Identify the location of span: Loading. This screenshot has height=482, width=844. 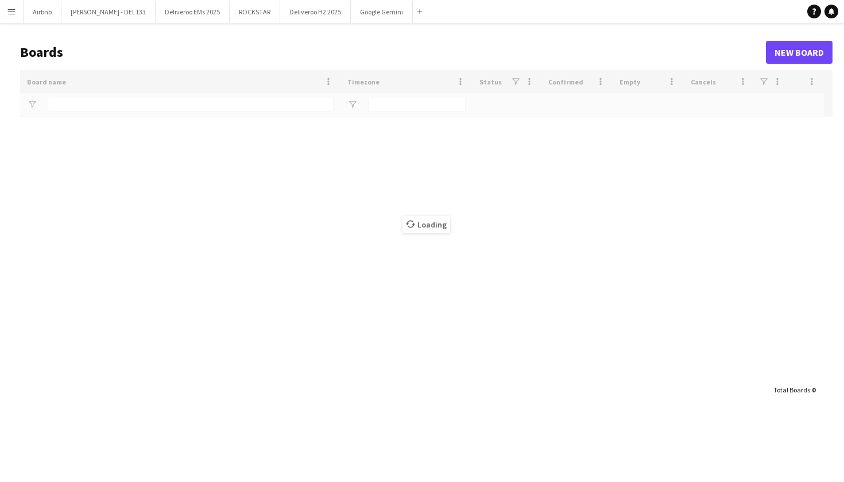
(426, 225).